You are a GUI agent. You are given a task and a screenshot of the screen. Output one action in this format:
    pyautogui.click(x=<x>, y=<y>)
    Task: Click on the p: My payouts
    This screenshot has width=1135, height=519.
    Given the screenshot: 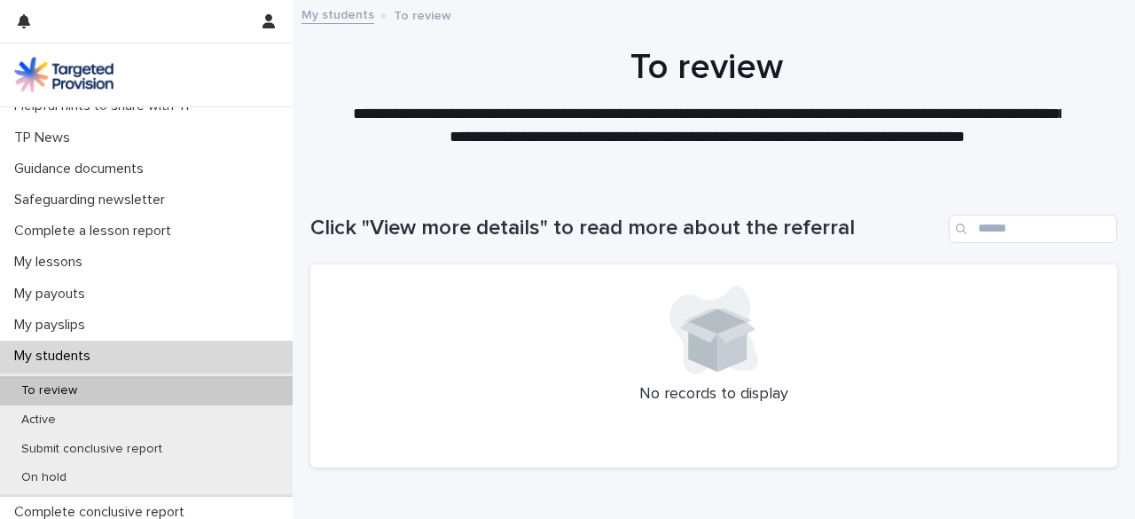 What is the action you would take?
    pyautogui.click(x=53, y=293)
    